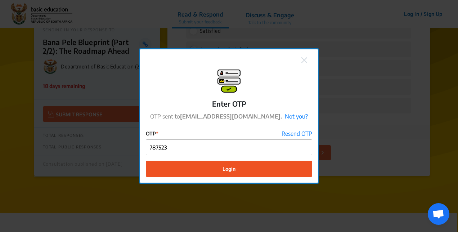  Describe the element at coordinates (297, 134) in the screenshot. I see `a: Resend OTP` at that location.